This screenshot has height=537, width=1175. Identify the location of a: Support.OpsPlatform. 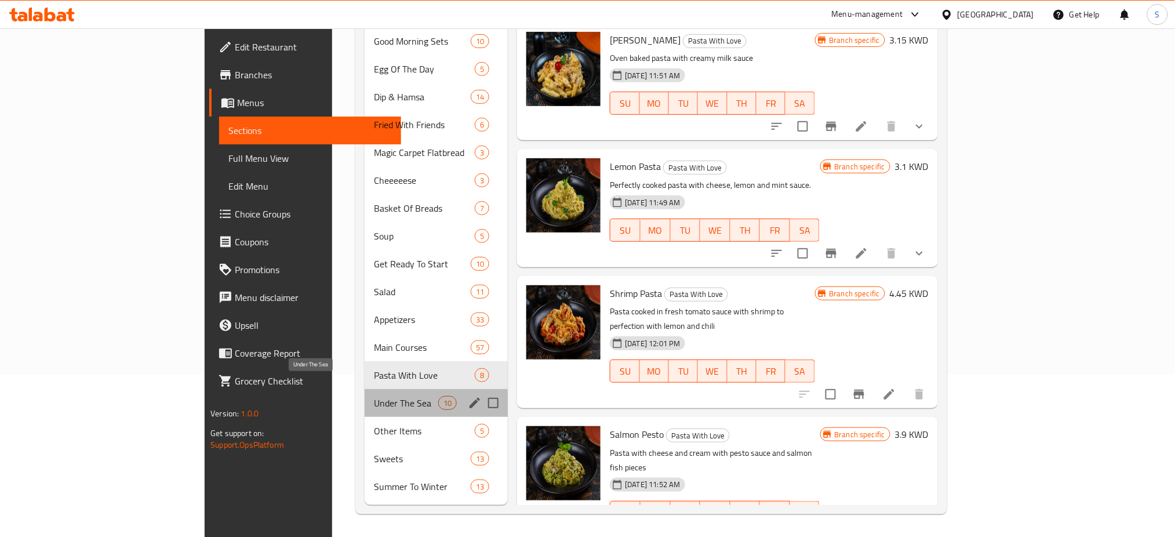
(247, 445).